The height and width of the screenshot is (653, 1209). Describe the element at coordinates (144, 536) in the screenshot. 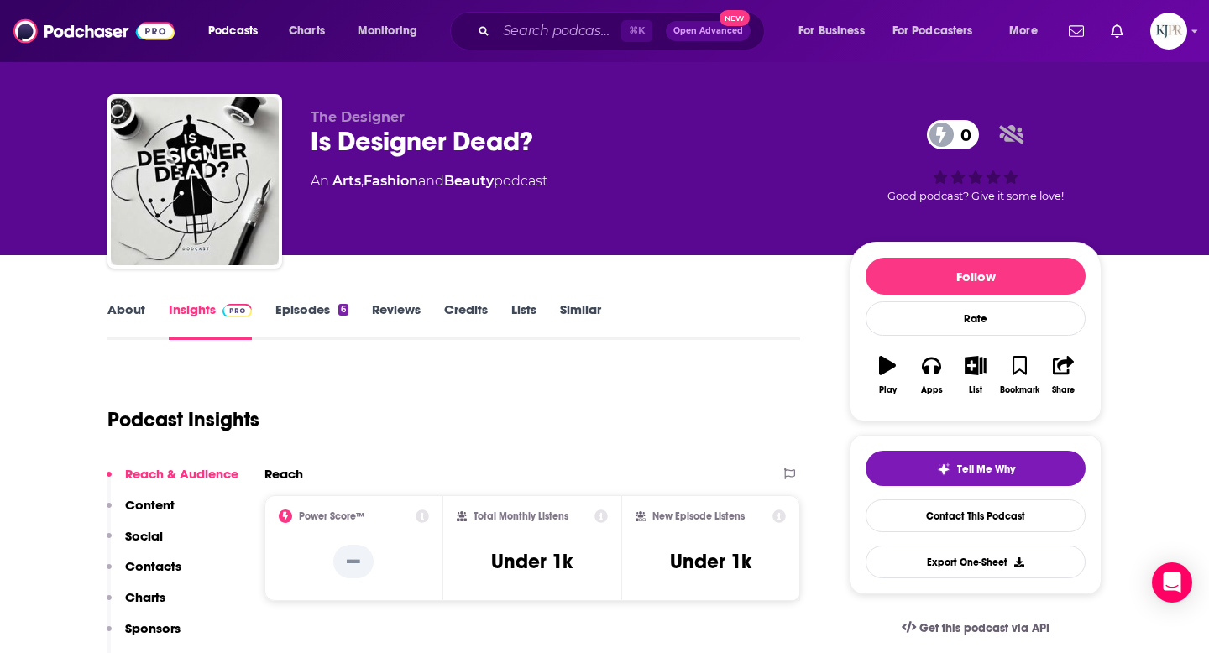

I see `p: Social` at that location.